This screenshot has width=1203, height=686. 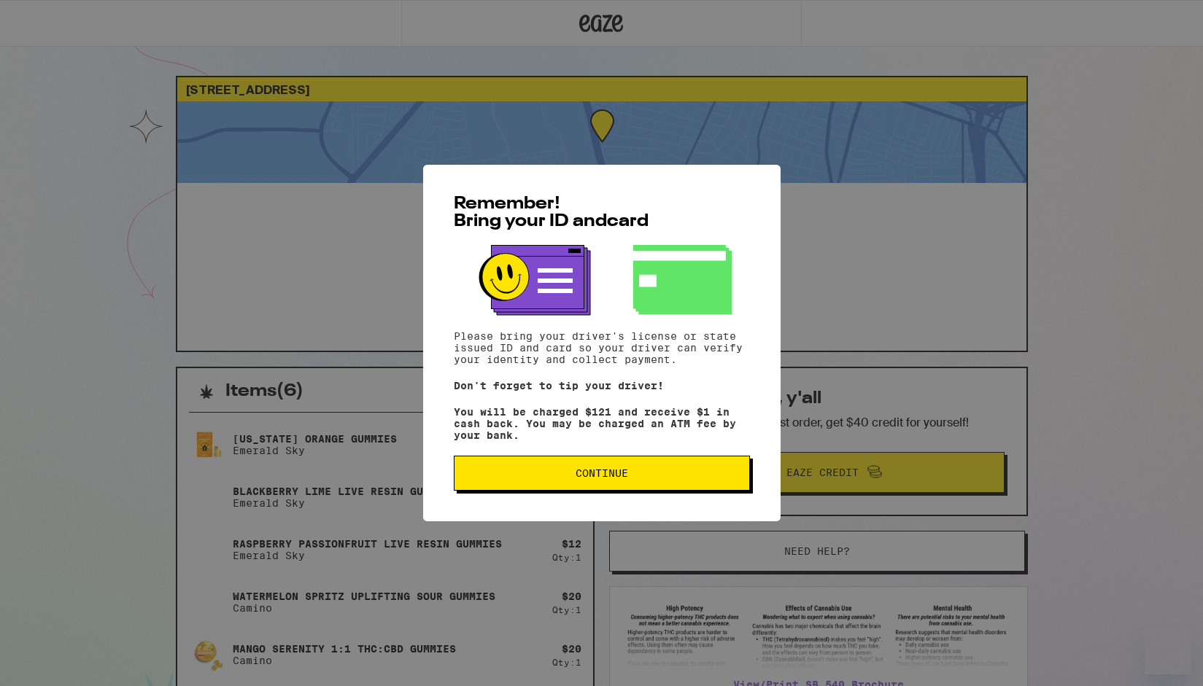 I want to click on span: Remember! Bring your ID and card, so click(x=551, y=213).